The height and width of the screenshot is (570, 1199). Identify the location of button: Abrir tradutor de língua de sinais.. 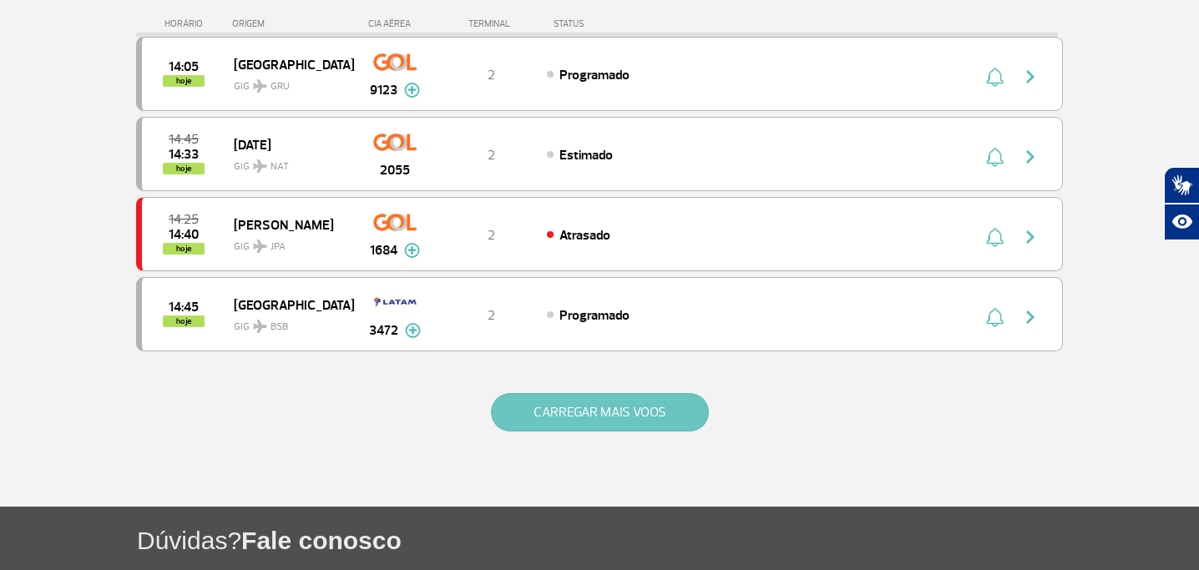
(1182, 185).